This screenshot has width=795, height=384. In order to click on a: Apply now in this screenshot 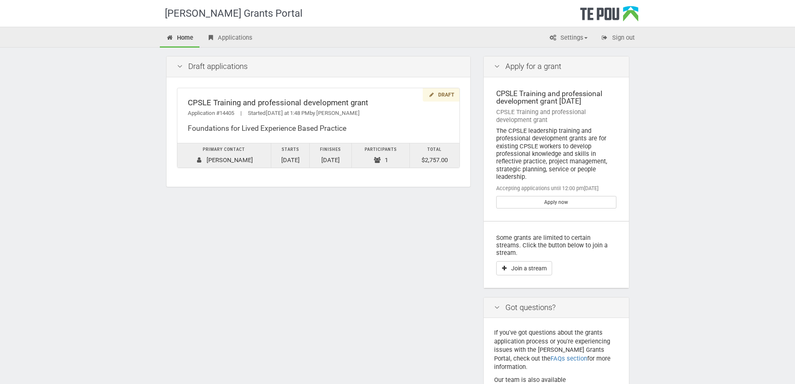, I will do `click(556, 202)`.